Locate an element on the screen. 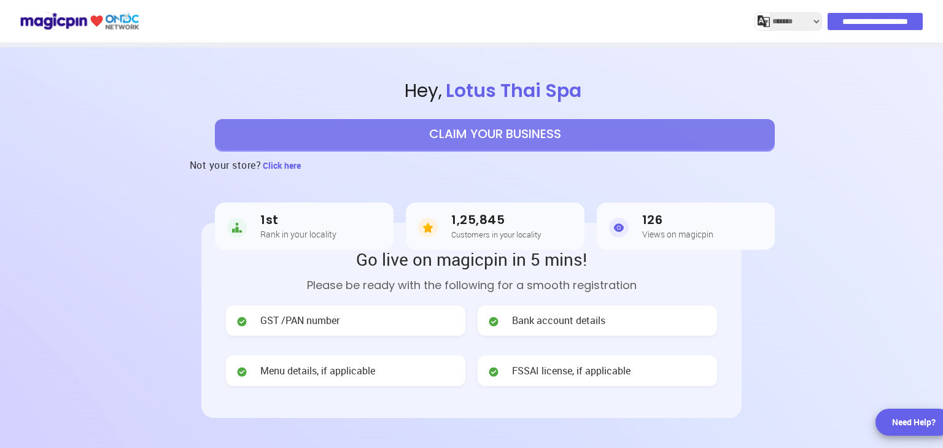 Image resolution: width=943 pixels, height=448 pixels. h3: 126 is located at coordinates (678, 220).